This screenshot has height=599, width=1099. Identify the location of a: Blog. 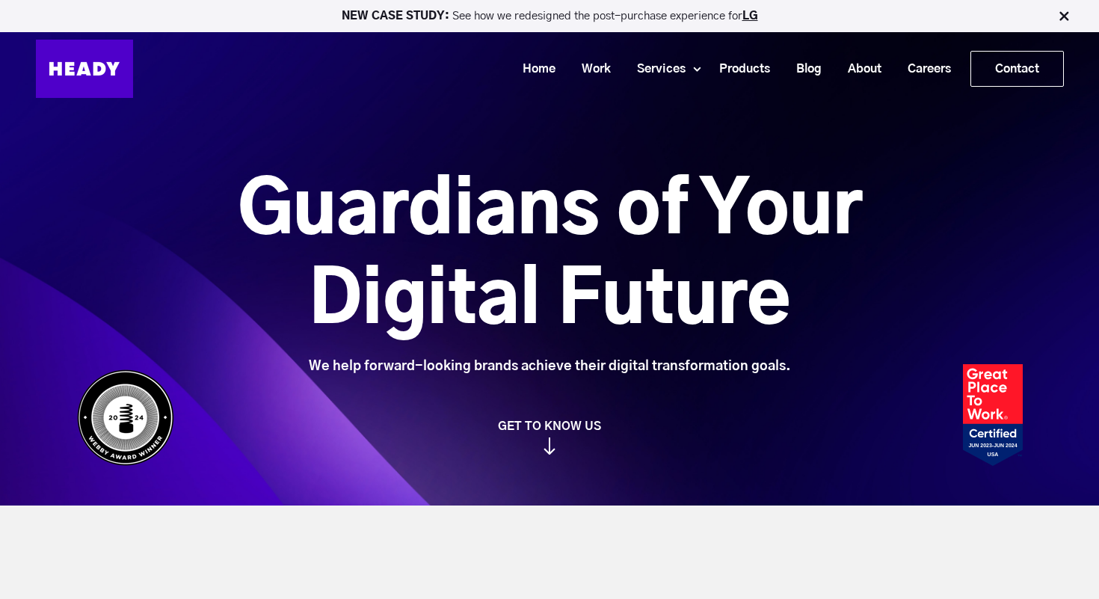
(803, 69).